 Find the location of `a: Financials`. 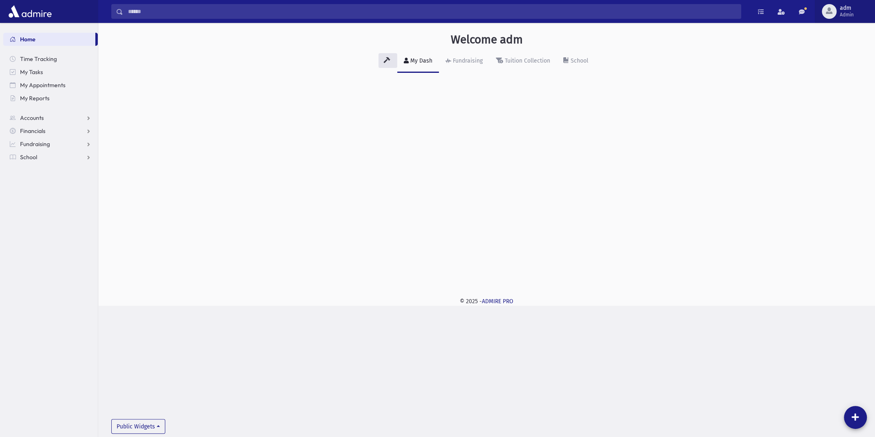

a: Financials is located at coordinates (50, 131).